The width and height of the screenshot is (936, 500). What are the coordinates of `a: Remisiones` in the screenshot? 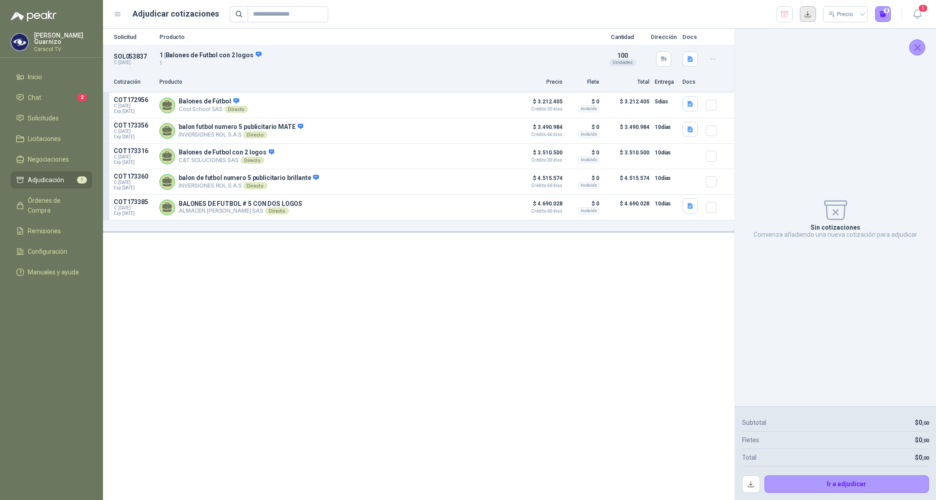 It's located at (52, 231).